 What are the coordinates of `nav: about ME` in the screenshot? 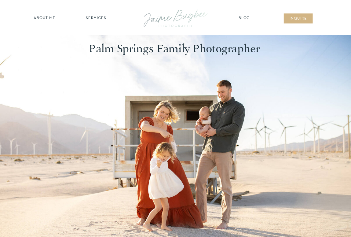 It's located at (44, 18).